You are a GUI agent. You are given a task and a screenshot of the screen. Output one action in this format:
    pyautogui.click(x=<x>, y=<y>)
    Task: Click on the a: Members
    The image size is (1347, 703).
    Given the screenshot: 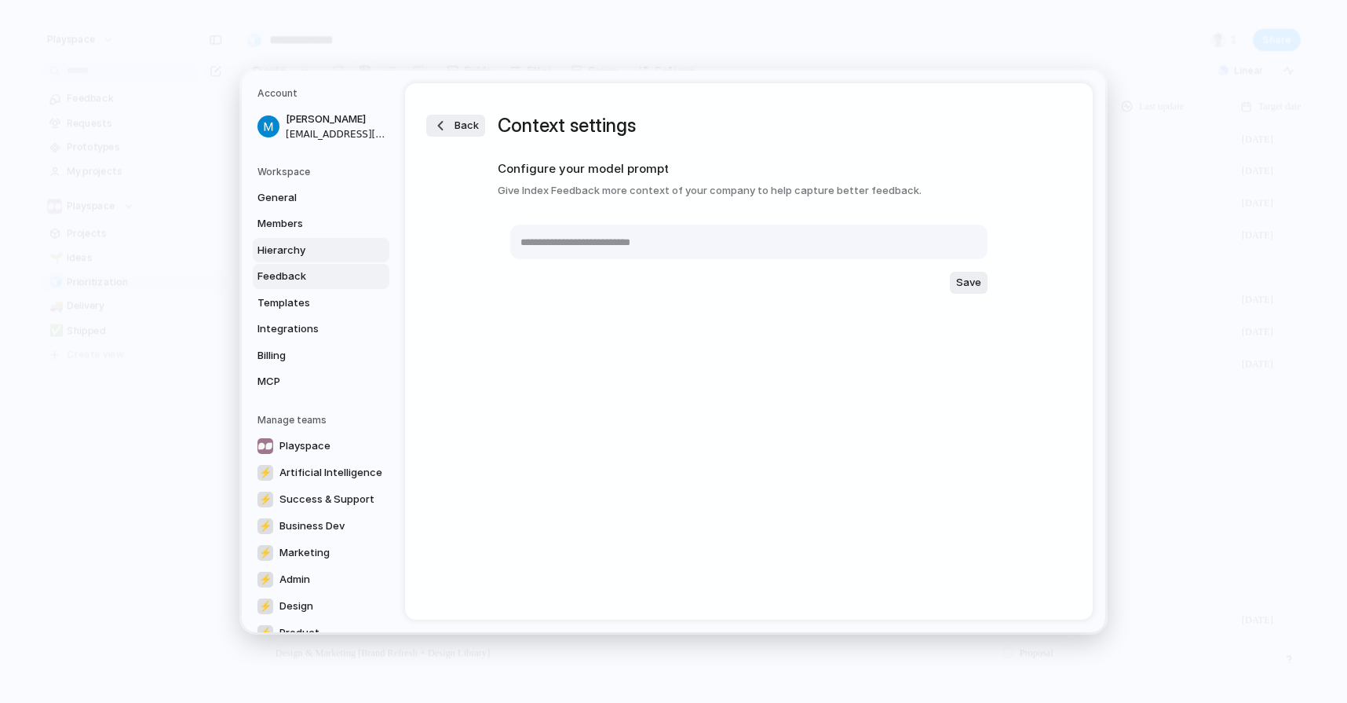 What is the action you would take?
    pyautogui.click(x=321, y=224)
    